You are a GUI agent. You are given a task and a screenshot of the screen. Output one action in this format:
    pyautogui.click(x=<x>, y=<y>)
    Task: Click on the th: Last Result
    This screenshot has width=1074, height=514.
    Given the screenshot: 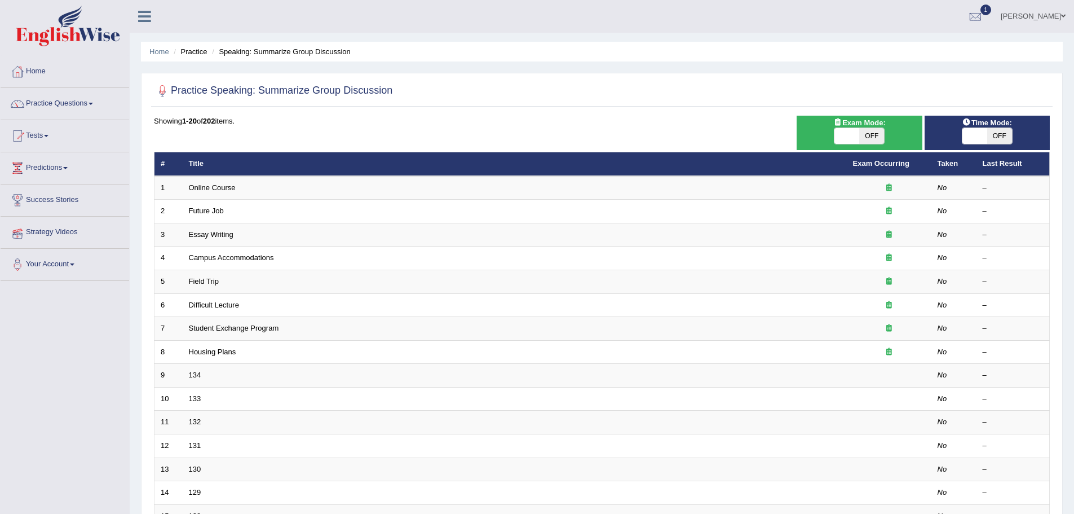 What is the action you would take?
    pyautogui.click(x=1013, y=164)
    